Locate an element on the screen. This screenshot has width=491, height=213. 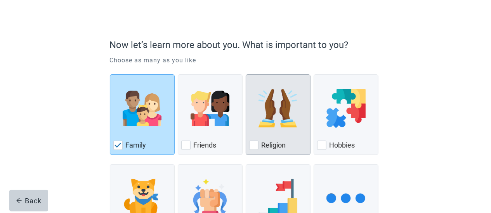
label: Hobbies is located at coordinates (342, 146).